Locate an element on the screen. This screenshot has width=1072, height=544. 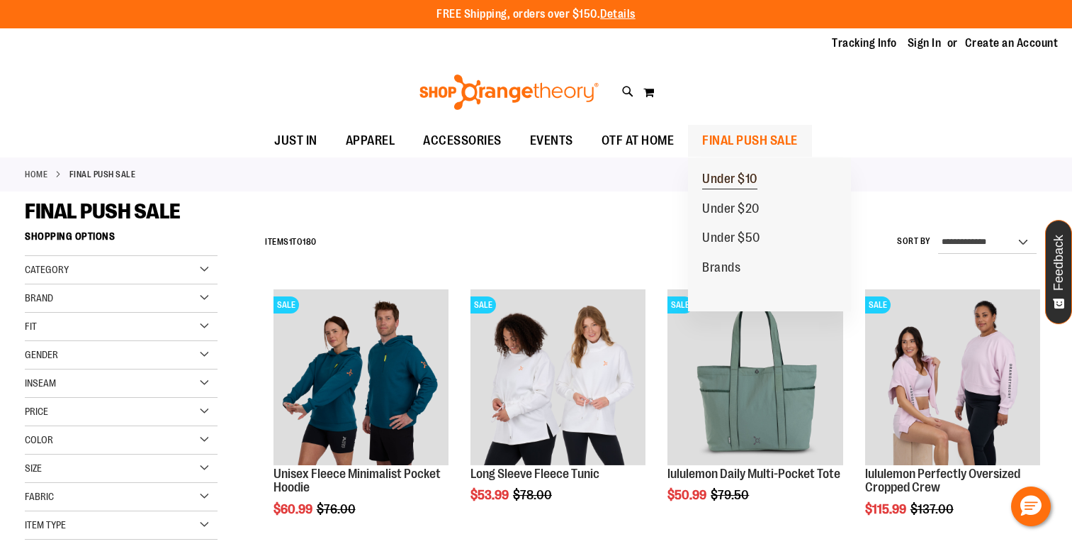
span: Brand is located at coordinates (39, 298).